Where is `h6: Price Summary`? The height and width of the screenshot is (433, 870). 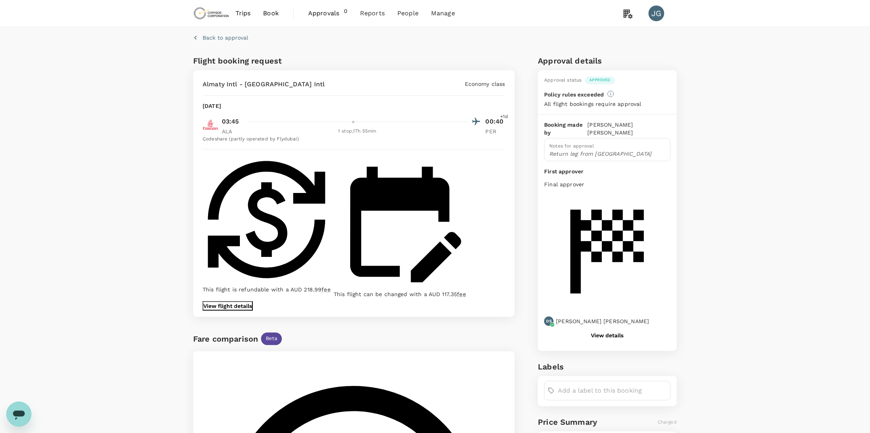
h6: Price Summary is located at coordinates (567, 422).